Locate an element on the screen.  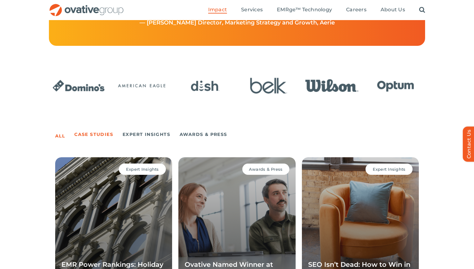
a: Careers is located at coordinates (356, 10).